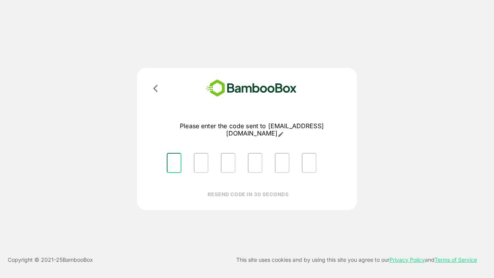 The width and height of the screenshot is (494, 278). I want to click on a: Terms of Service, so click(456, 259).